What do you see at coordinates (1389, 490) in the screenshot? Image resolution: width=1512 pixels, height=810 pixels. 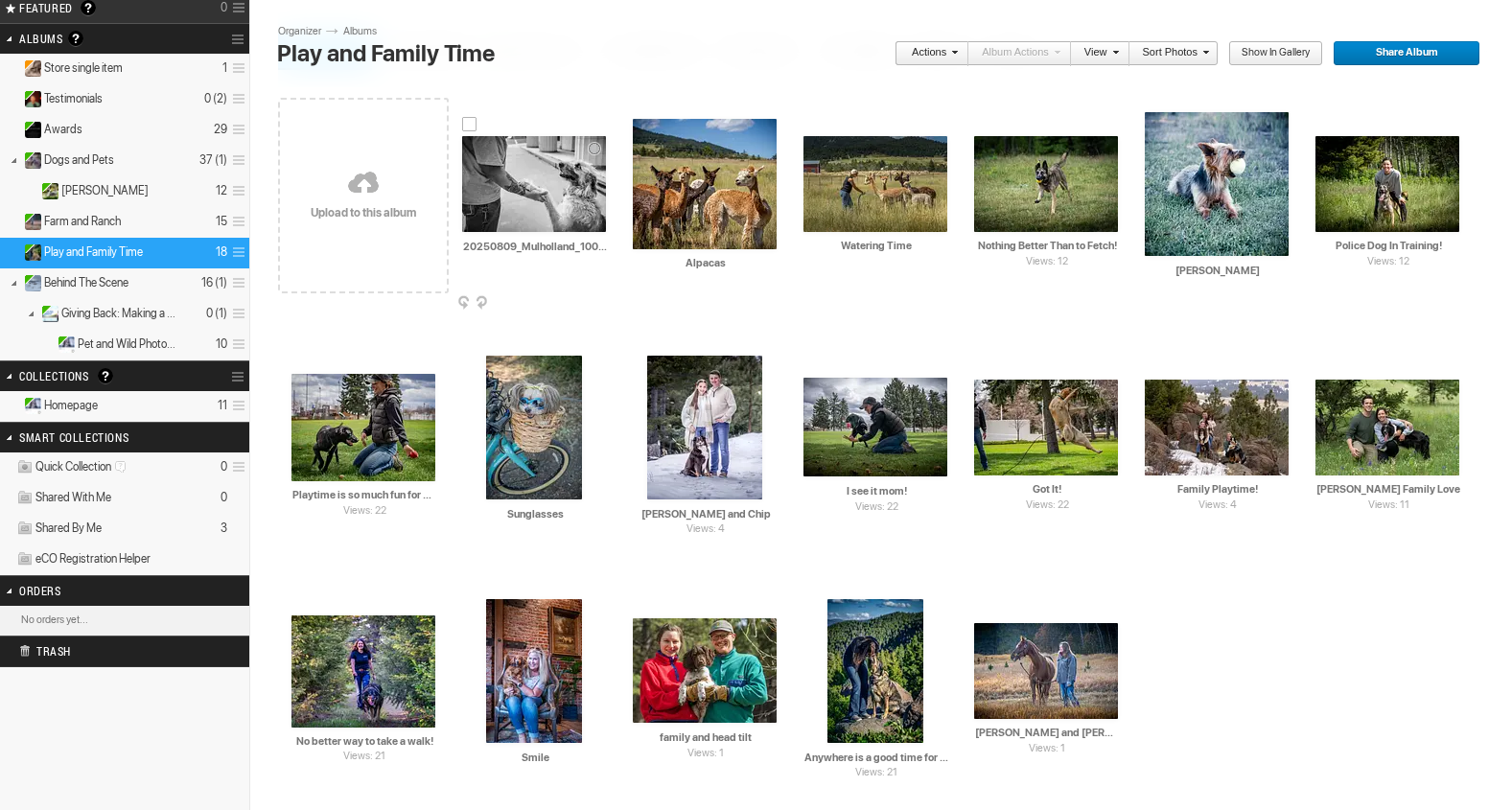 I see `input: McKinney Family Love` at bounding box center [1389, 490].